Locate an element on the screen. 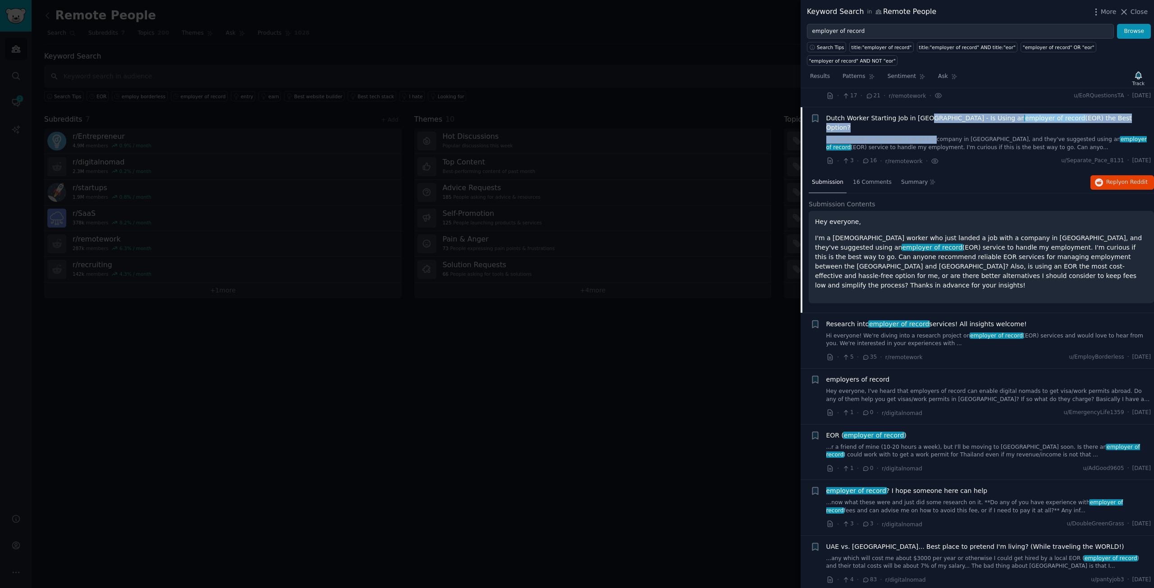  button: Track is located at coordinates (1138, 78).